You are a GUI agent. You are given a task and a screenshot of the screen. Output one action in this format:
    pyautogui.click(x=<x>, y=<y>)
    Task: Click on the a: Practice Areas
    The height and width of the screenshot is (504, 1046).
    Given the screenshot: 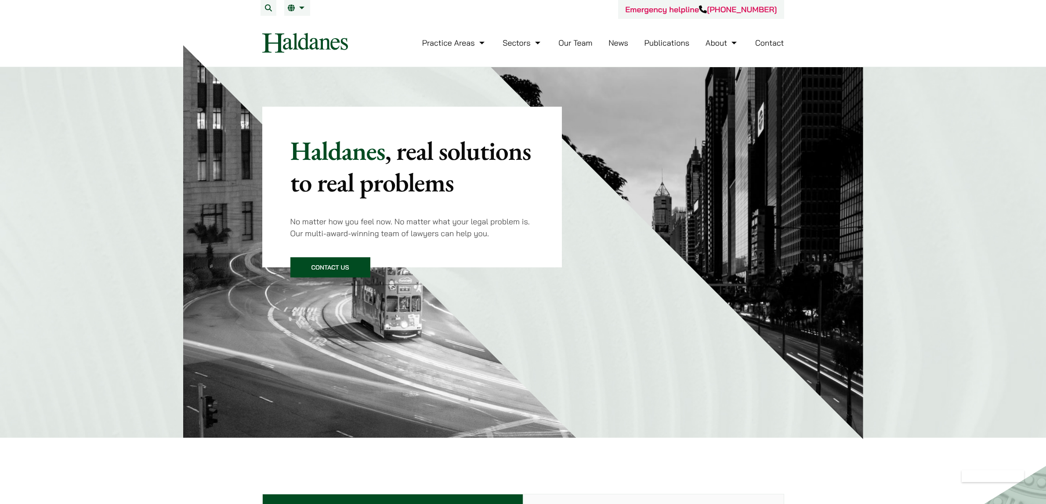 What is the action you would take?
    pyautogui.click(x=454, y=43)
    